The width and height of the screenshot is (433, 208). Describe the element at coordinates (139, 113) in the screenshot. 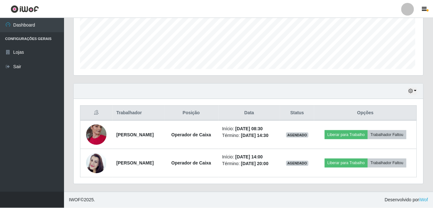

I see `th: Trabalhador` at that location.